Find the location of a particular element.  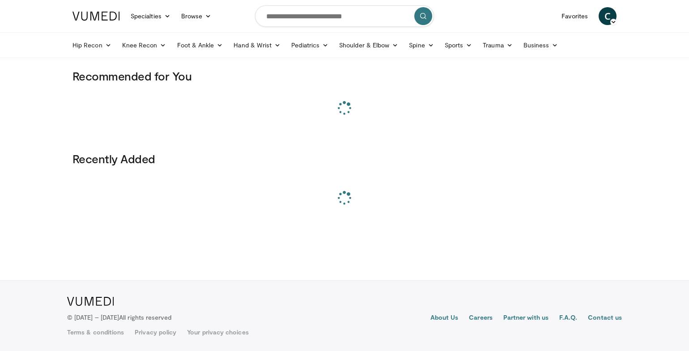

a: Browse is located at coordinates (196, 16).